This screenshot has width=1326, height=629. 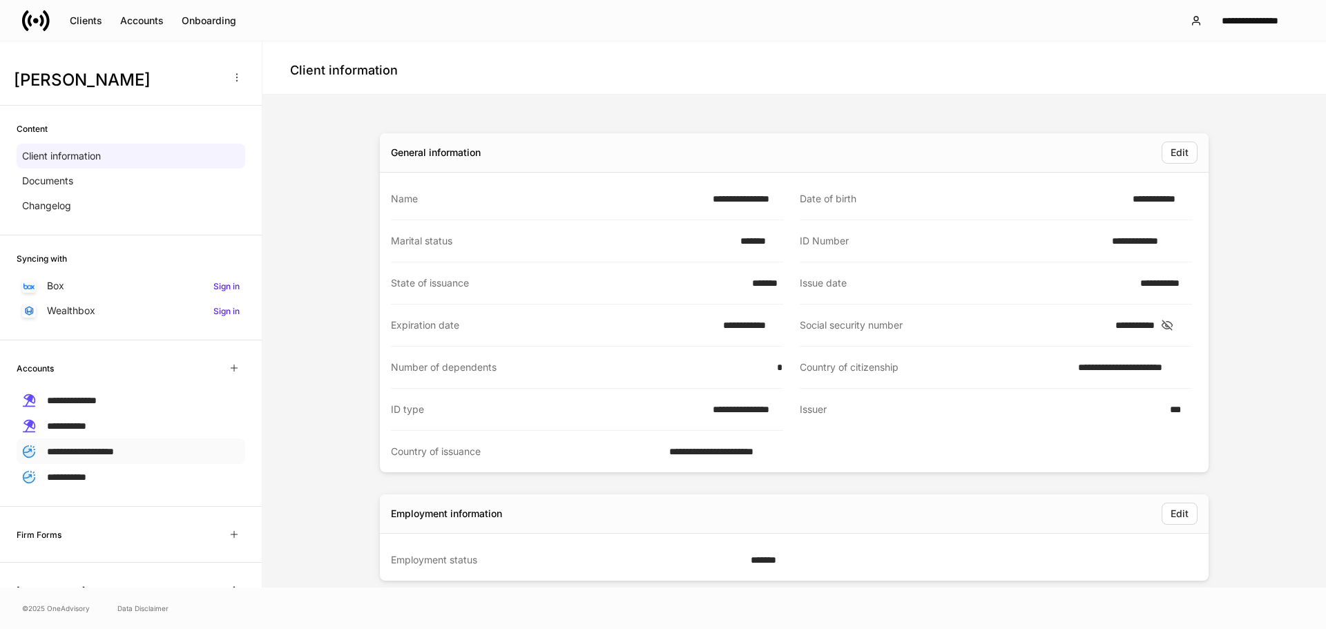 I want to click on button: Clients, so click(x=86, y=21).